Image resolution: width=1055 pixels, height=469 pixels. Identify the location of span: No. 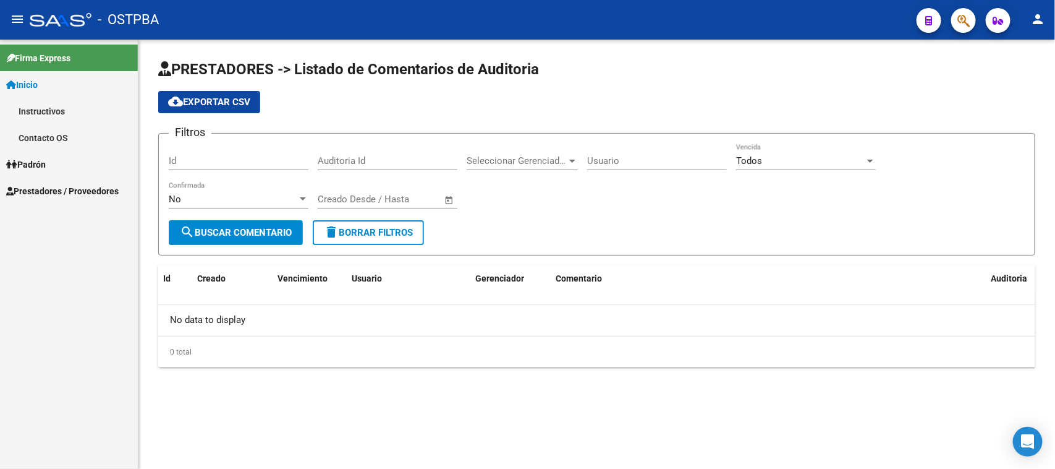
(175, 199).